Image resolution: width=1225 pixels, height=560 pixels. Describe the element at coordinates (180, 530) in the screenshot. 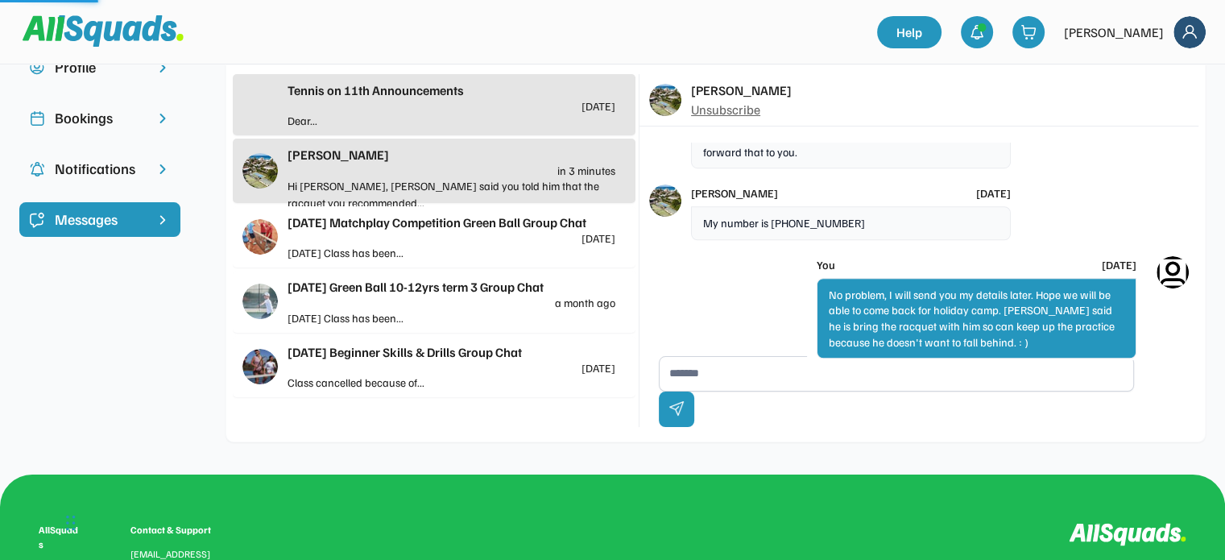

I see `div: Contact & Support` at that location.